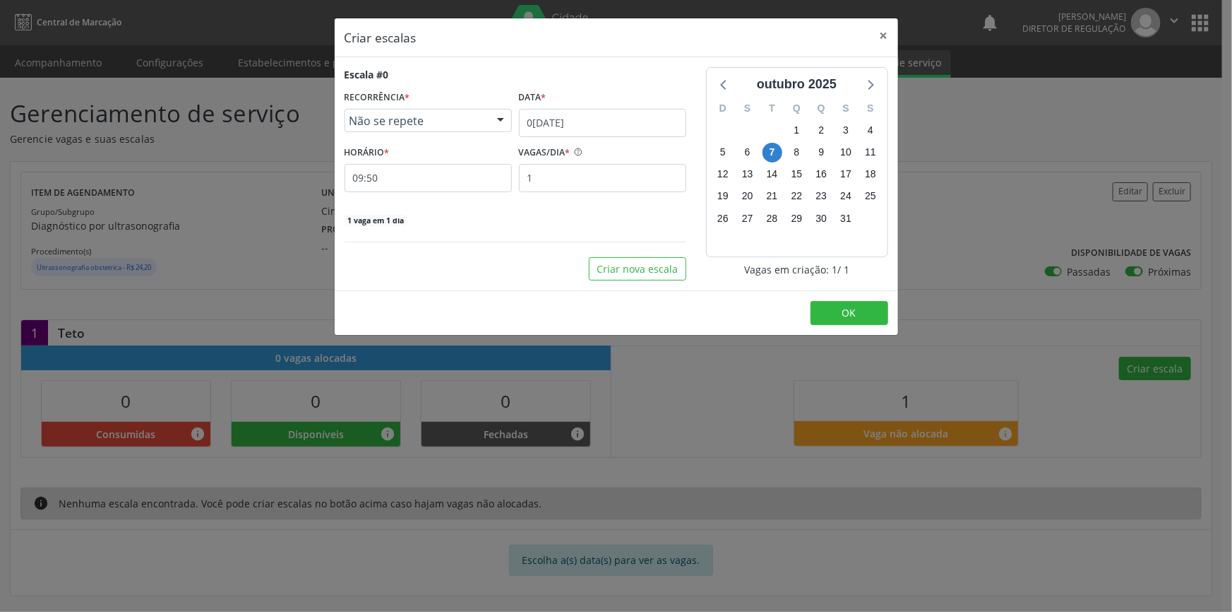 The image size is (1232, 612). I want to click on span: segunda-feira, 6 de outubro de 2025, so click(748, 153).